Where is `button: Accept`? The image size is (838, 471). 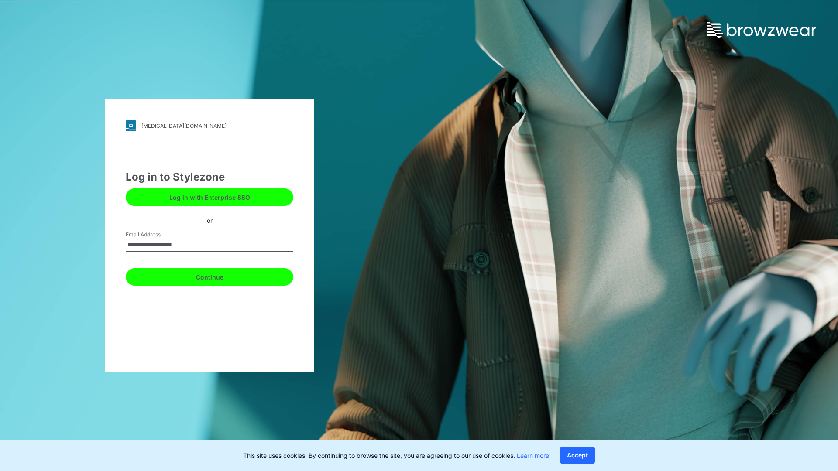
button: Accept is located at coordinates (577, 456).